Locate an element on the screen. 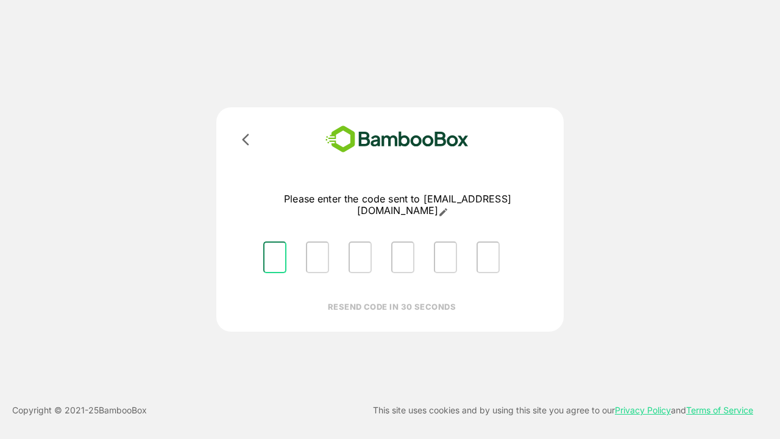 The height and width of the screenshot is (439, 780). input: Please enter OTP character 5 is located at coordinates (445, 257).